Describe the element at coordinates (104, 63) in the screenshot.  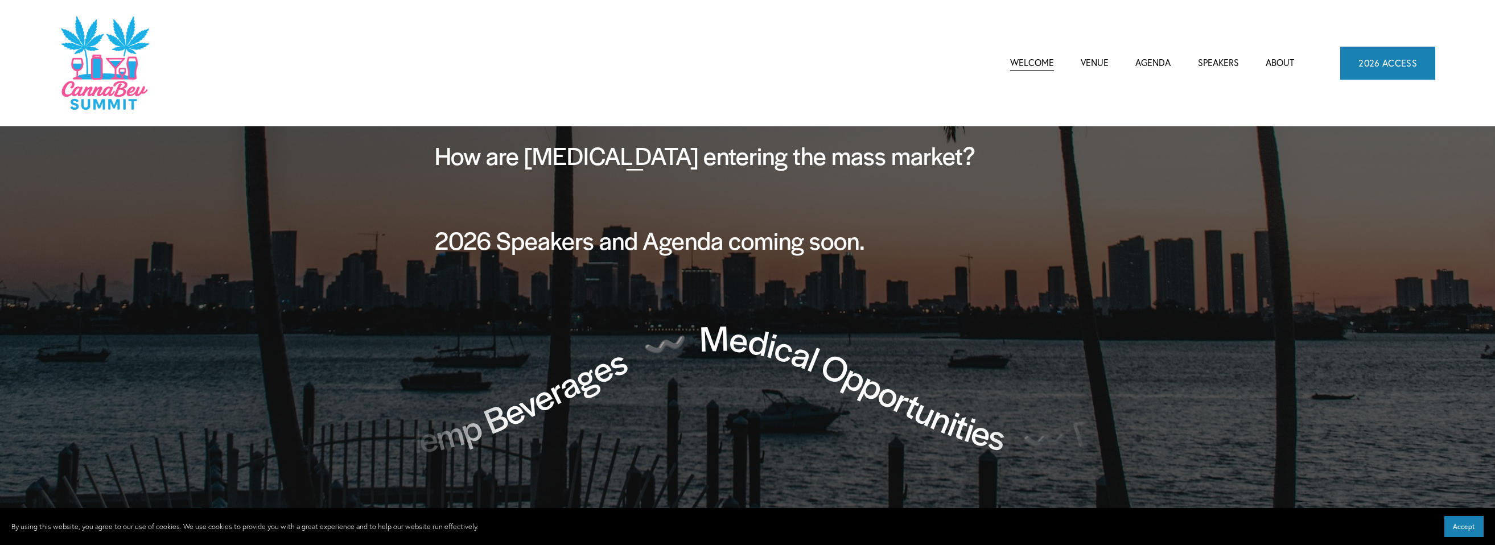
I see `img: CannaDataCon` at that location.